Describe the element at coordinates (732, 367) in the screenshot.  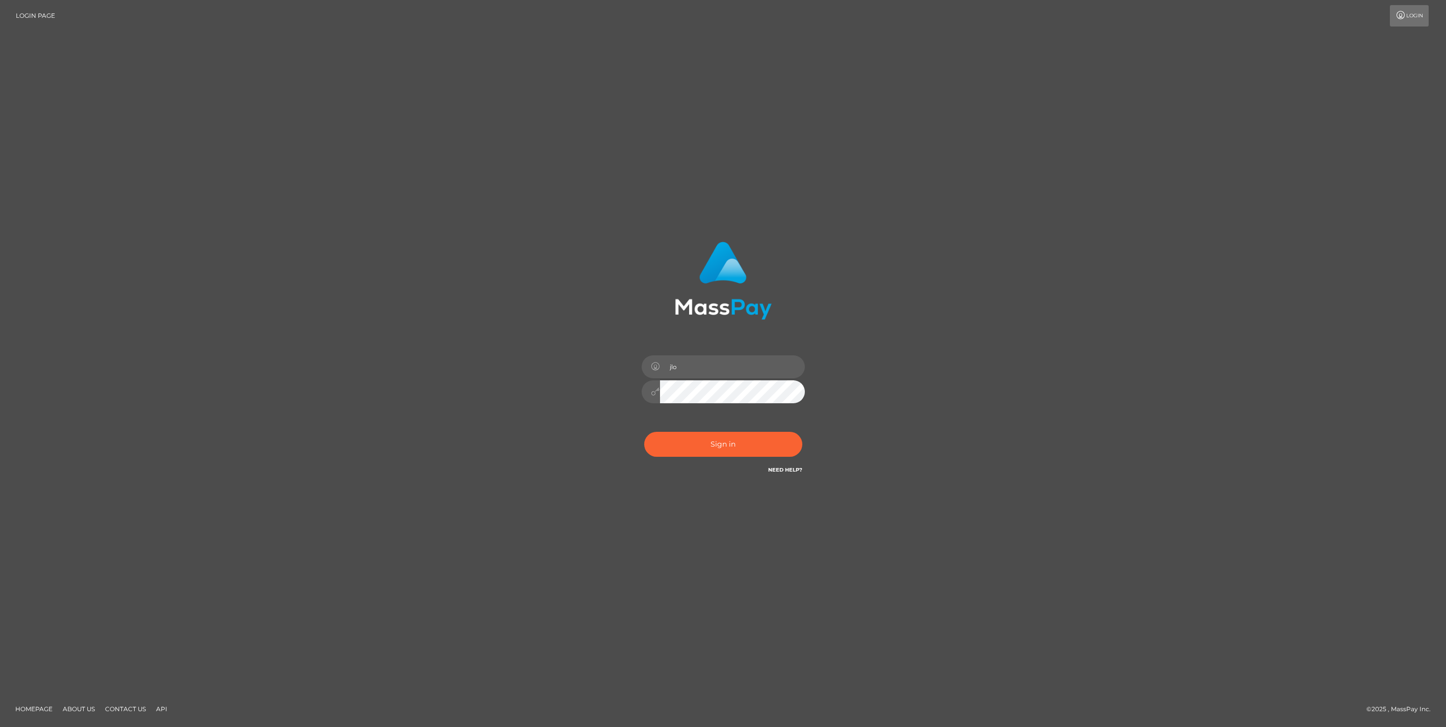
I see `input: Username...` at that location.